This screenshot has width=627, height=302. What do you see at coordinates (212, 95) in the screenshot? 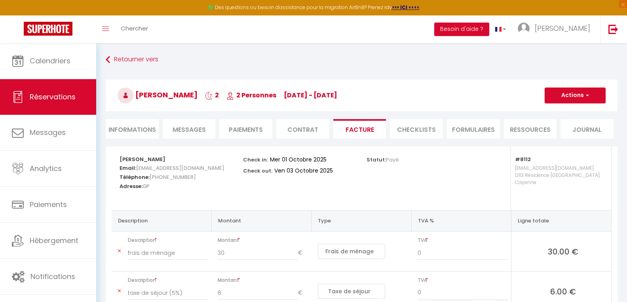
I see `span: 2` at bounding box center [212, 95].